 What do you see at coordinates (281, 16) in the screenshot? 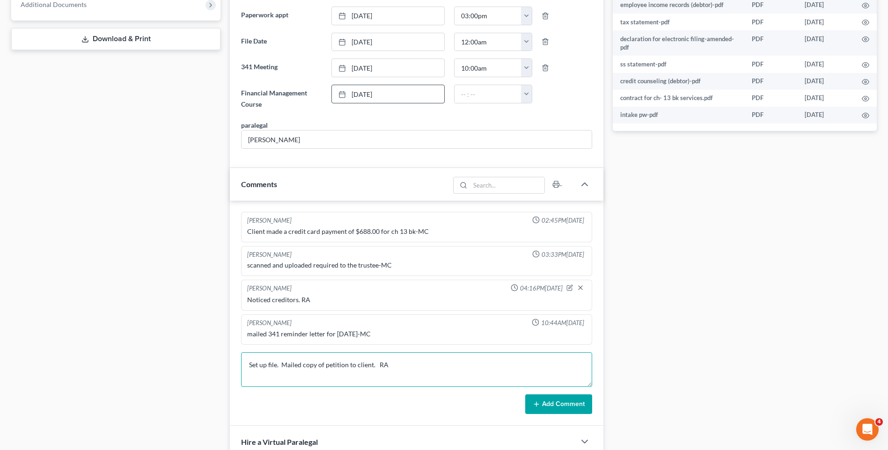
I see `label: Paperwork appt` at bounding box center [281, 16].